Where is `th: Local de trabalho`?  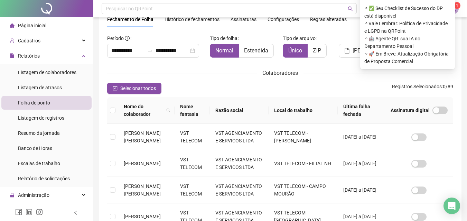 th: Local de trabalho is located at coordinates (303, 111).